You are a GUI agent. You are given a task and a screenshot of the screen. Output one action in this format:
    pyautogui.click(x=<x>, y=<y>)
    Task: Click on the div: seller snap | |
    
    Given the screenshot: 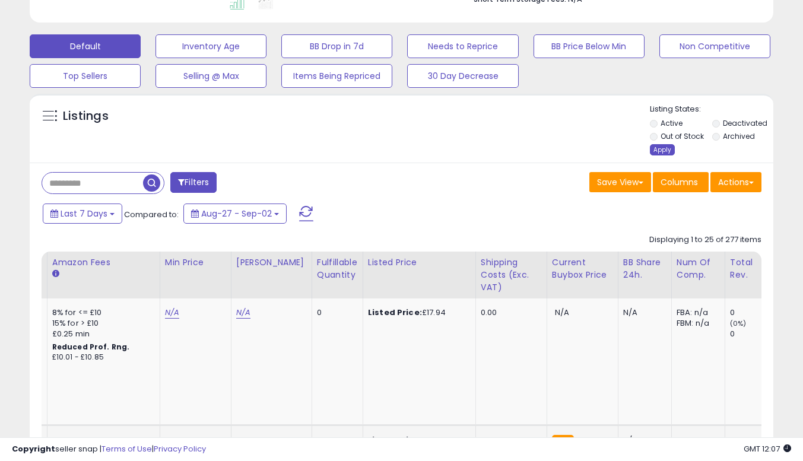 What is the action you would take?
    pyautogui.click(x=109, y=449)
    